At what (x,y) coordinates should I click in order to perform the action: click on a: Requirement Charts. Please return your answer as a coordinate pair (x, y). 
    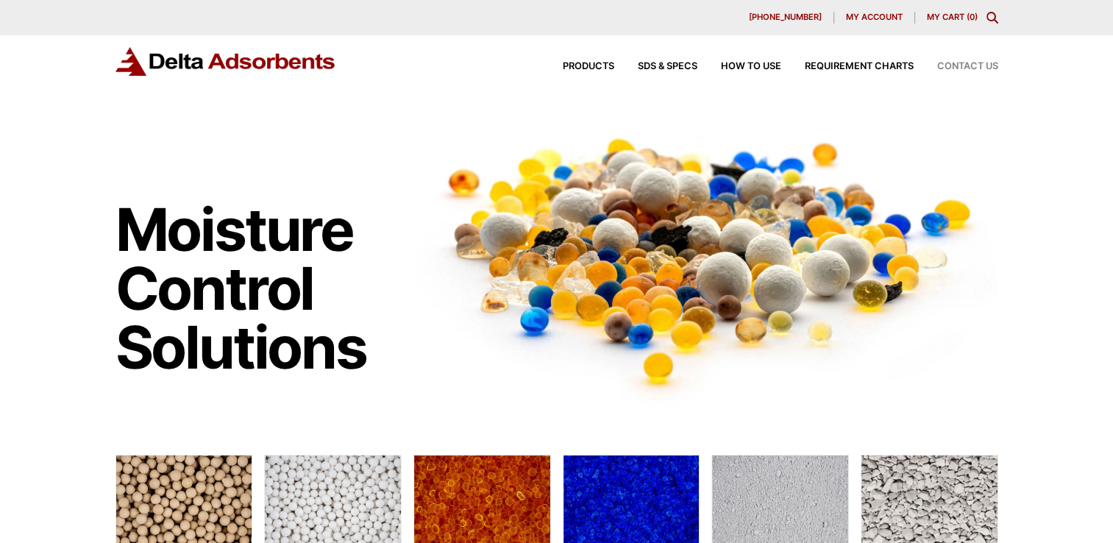
    Looking at the image, I should click on (847, 66).